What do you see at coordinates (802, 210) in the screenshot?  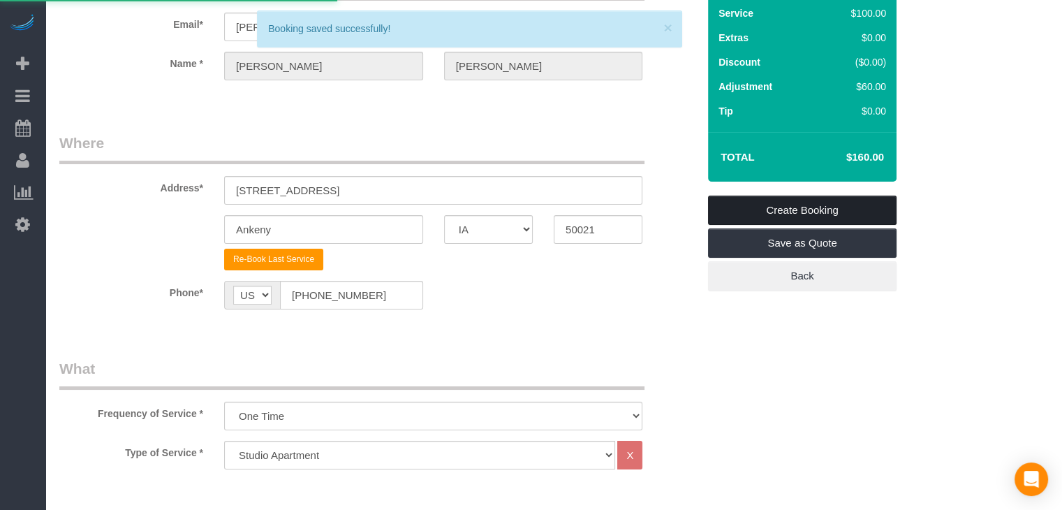 I see `a: Create Booking` at bounding box center [802, 210].